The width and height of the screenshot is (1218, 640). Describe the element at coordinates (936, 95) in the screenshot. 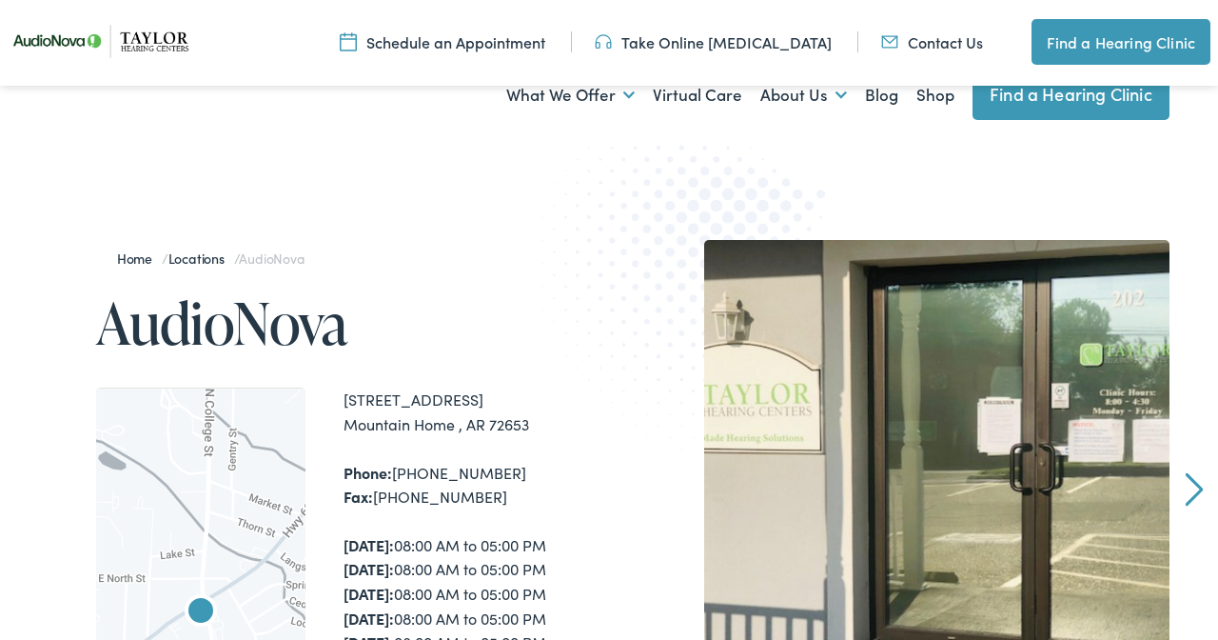

I see `a: Shop` at that location.